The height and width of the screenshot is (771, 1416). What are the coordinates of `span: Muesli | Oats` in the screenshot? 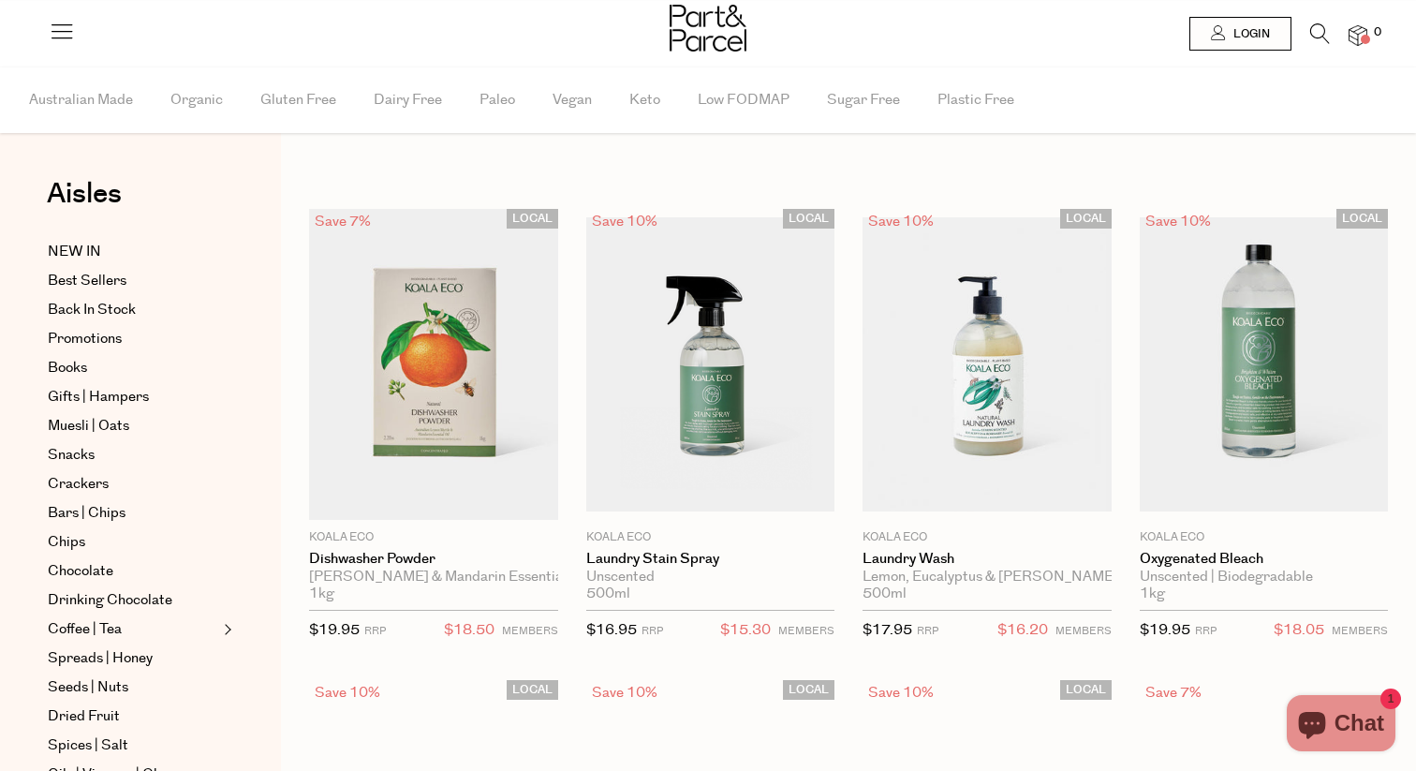 It's located at (88, 426).